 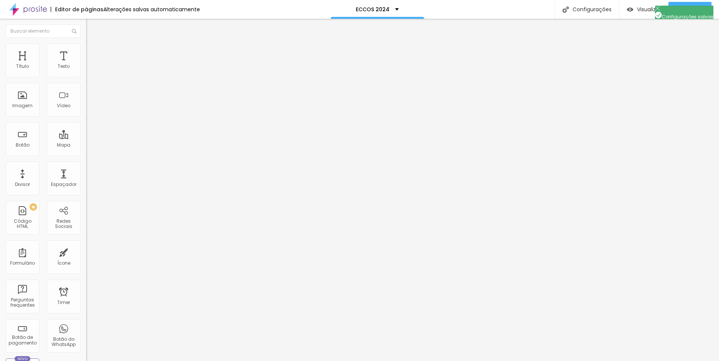 What do you see at coordinates (649, 9) in the screenshot?
I see `span: Visualizar` at bounding box center [649, 9].